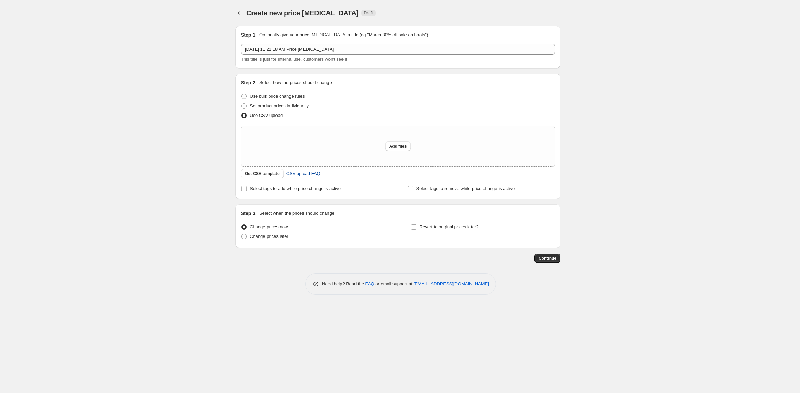  What do you see at coordinates (249, 213) in the screenshot?
I see `h2: Step 3.` at bounding box center [249, 213].